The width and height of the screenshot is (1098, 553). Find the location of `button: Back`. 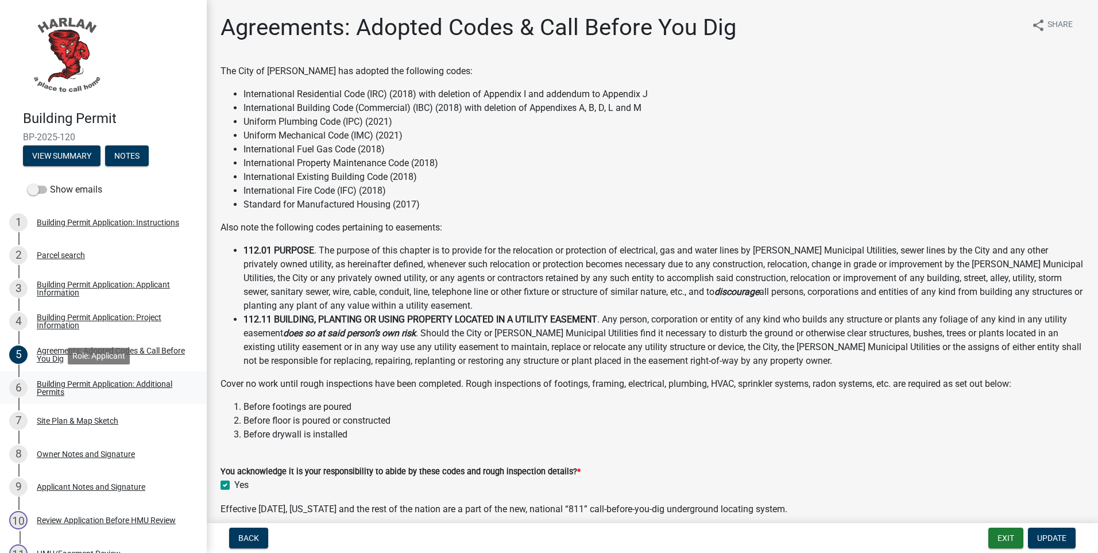

button: Back is located at coordinates (249, 538).